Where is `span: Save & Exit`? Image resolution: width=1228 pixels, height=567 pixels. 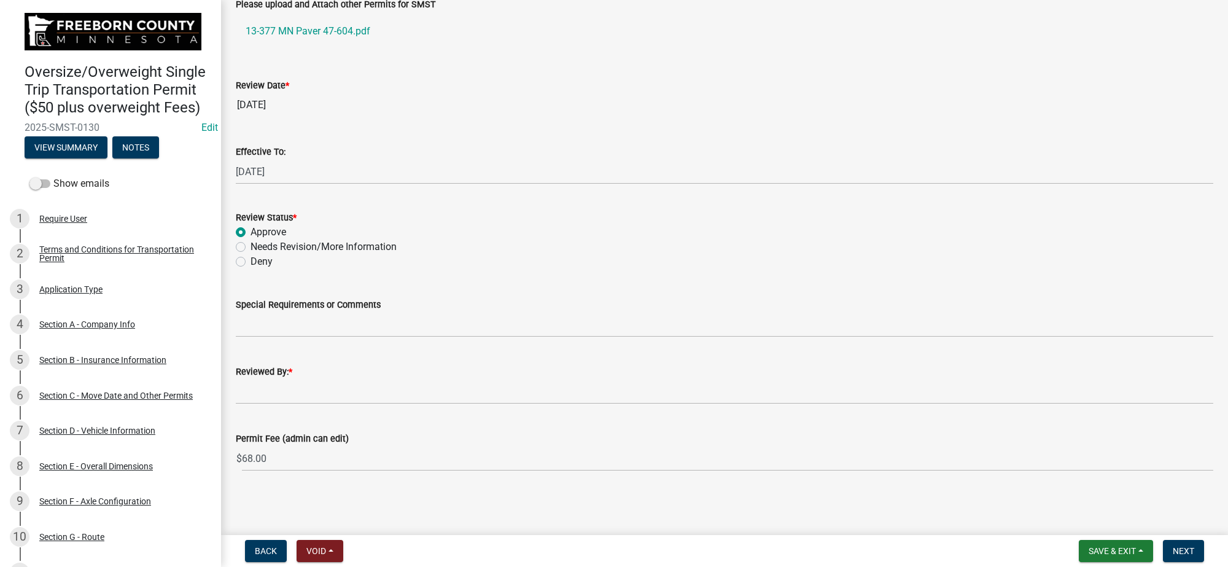
span: Save & Exit is located at coordinates (1112, 551).